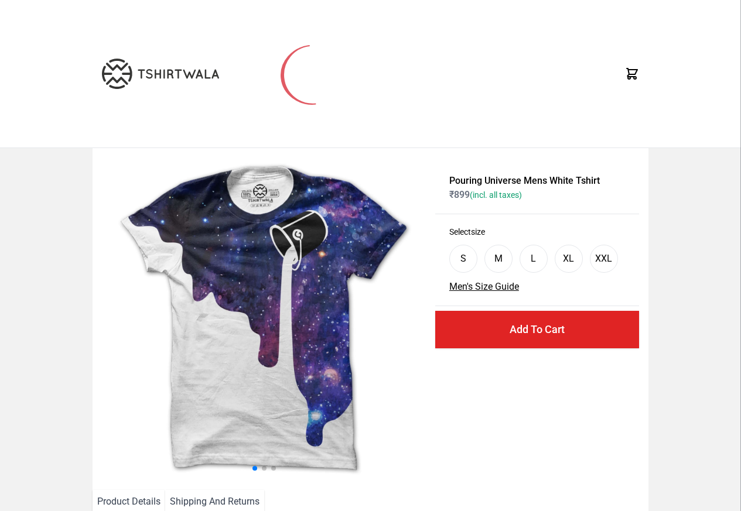 The image size is (741, 511). Describe the element at coordinates (484, 287) in the screenshot. I see `button: Men's Size Guide` at that location.